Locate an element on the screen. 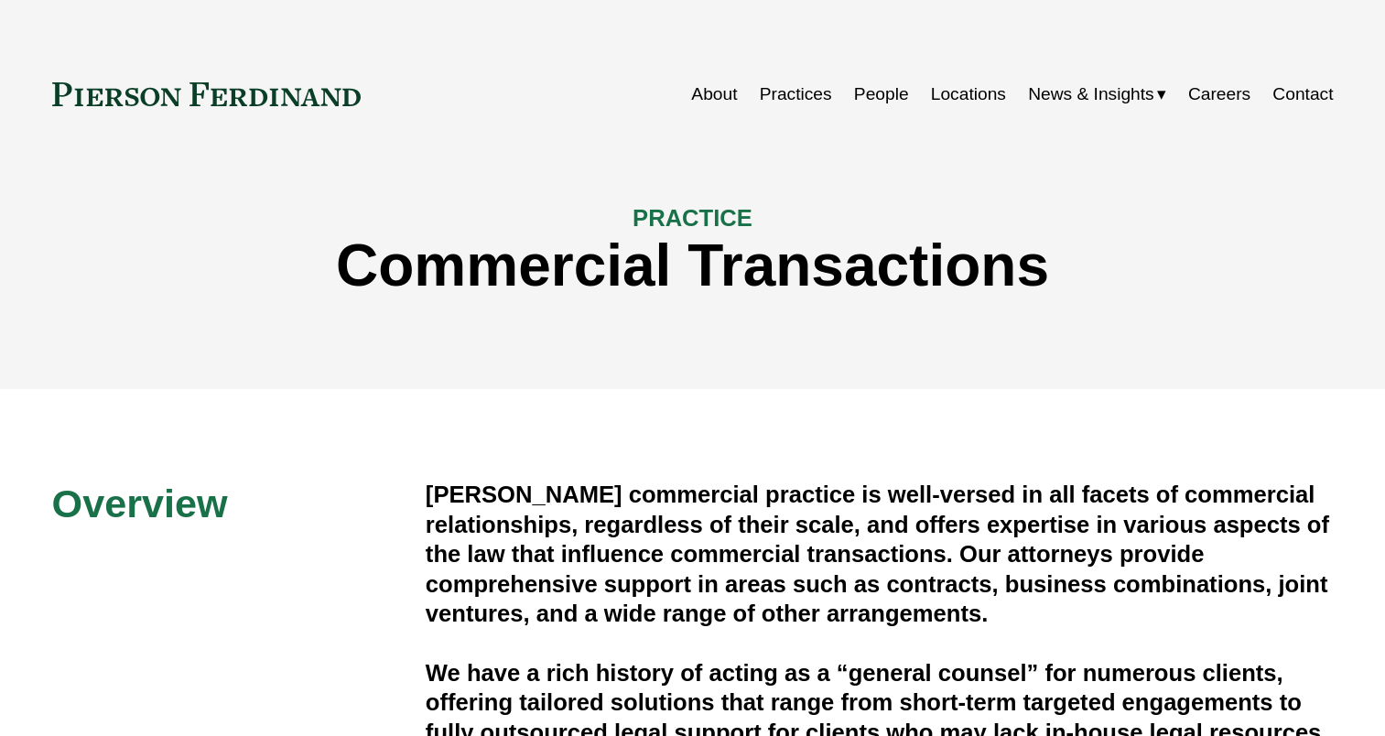 This screenshot has width=1385, height=736. h1: Commercial Transactions is located at coordinates (693, 266).